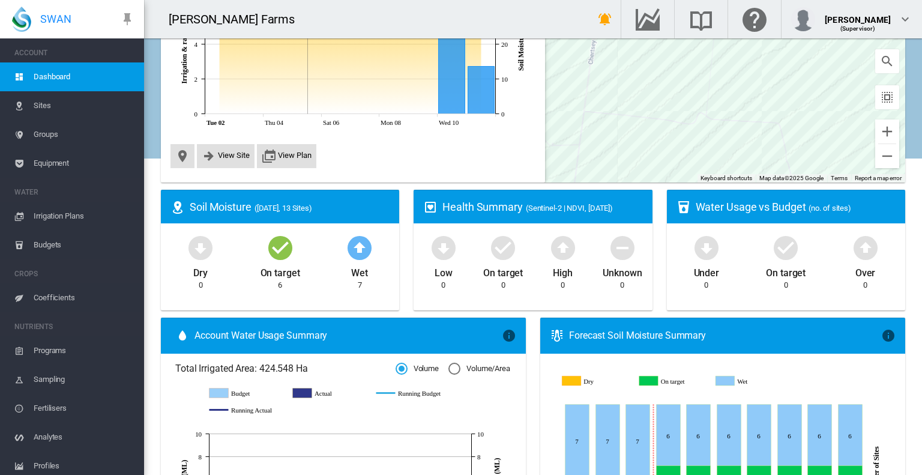  I want to click on span: ACCOUNT, so click(74, 53).